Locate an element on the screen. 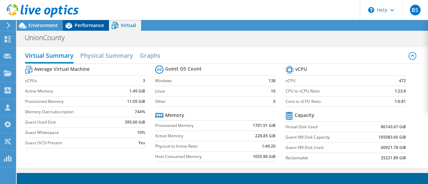  label: Physical to Active Ratio is located at coordinates (196, 146).